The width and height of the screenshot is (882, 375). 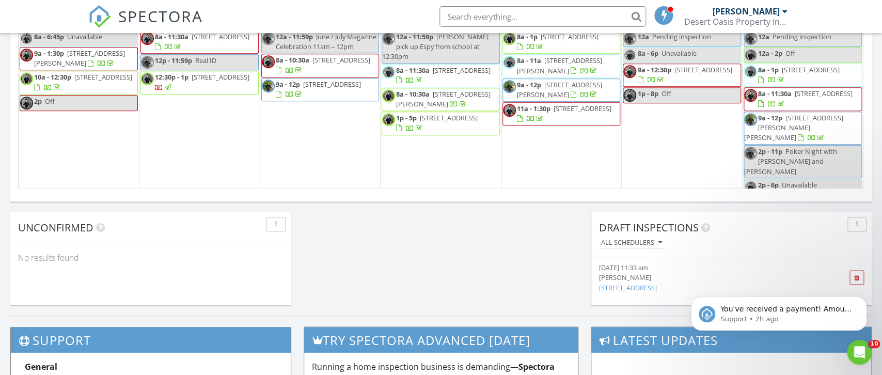 What do you see at coordinates (49, 53) in the screenshot?
I see `span: 9a - 1:30p` at bounding box center [49, 53].